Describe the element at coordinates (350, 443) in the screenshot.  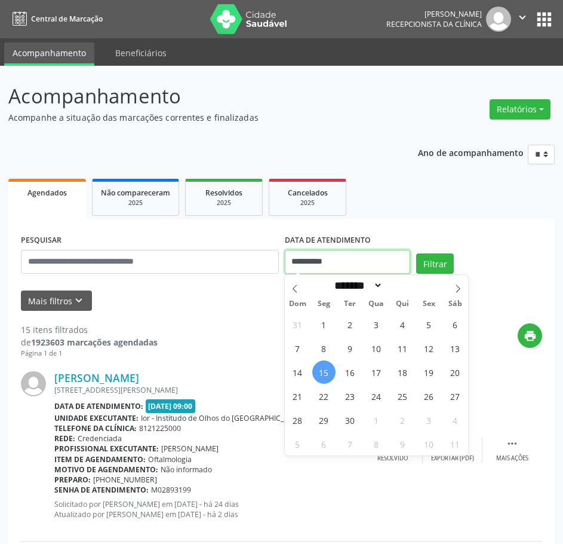
I see `span: Outubro 7, 2025` at that location.